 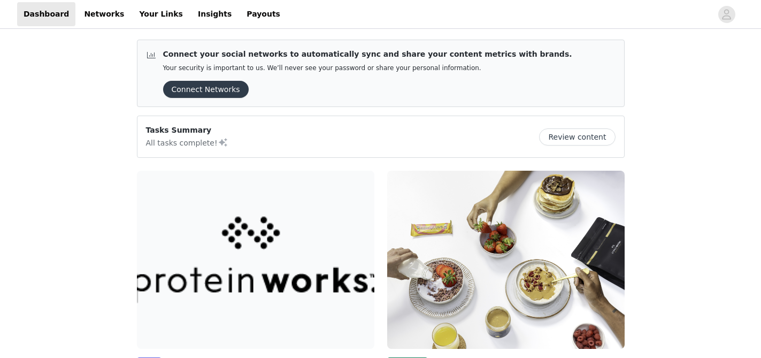 What do you see at coordinates (187, 142) in the screenshot?
I see `p: All tasks complete!` at bounding box center [187, 142].